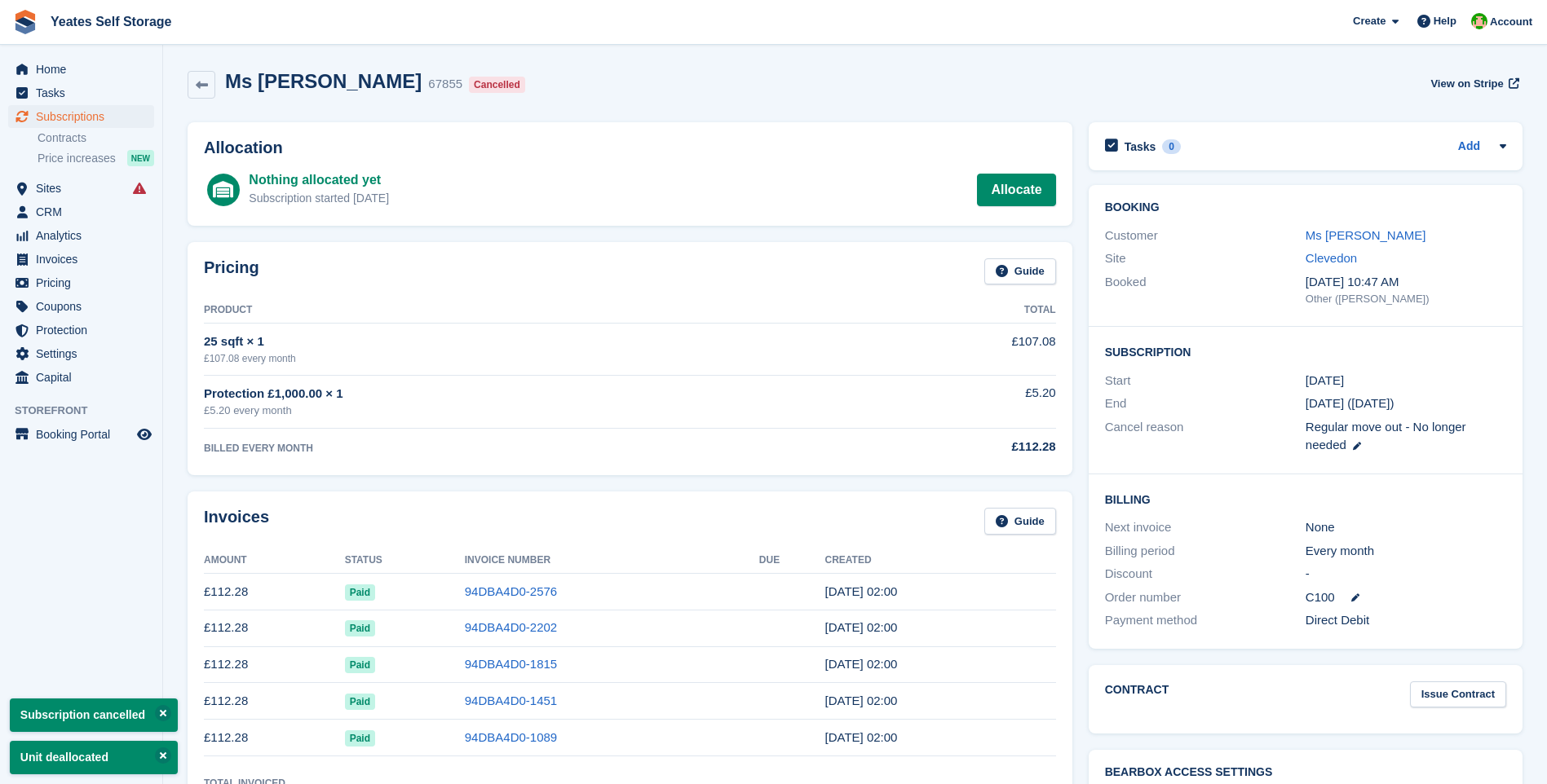 The height and width of the screenshot is (784, 1547). What do you see at coordinates (1206, 527) in the screenshot?
I see `div: Next invoice` at bounding box center [1206, 527].